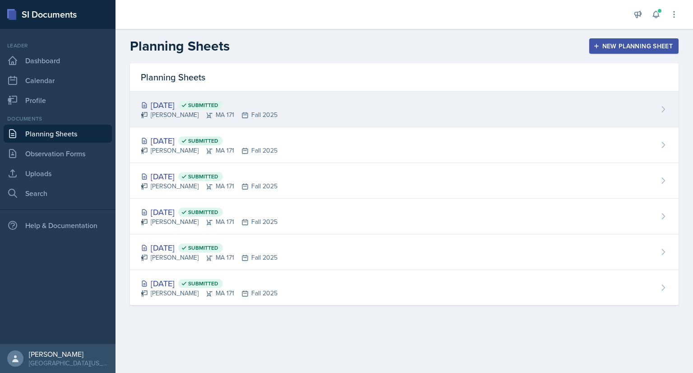 The image size is (693, 373). What do you see at coordinates (58, 225) in the screenshot?
I see `div: Help & Documentation` at bounding box center [58, 225].